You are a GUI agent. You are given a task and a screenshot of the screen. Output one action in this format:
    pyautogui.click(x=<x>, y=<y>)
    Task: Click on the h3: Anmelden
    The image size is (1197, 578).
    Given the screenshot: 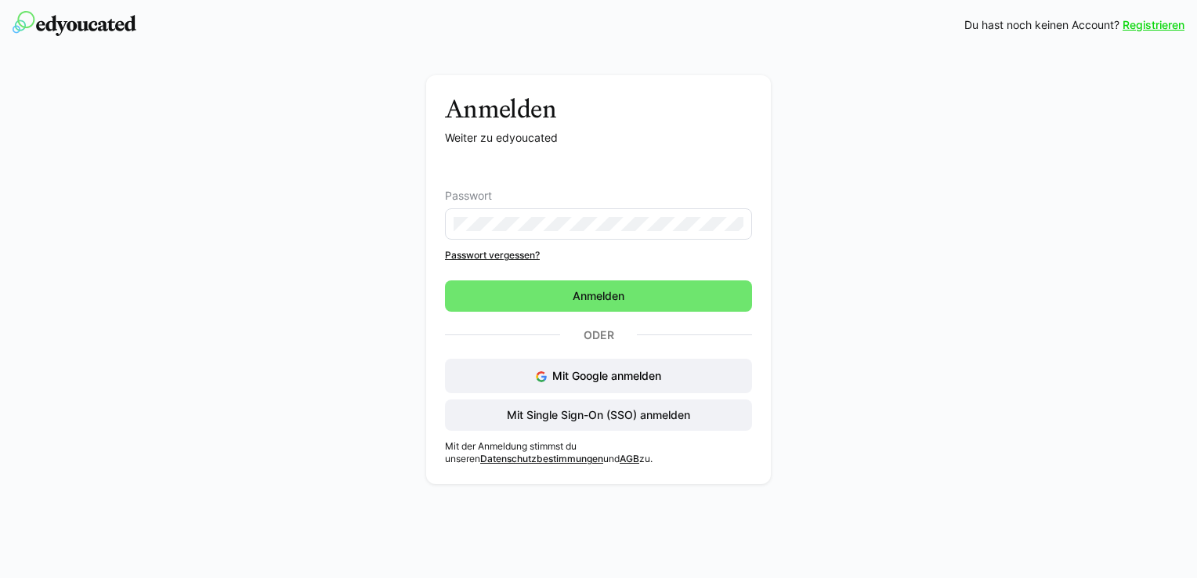 What is the action you would take?
    pyautogui.click(x=599, y=109)
    